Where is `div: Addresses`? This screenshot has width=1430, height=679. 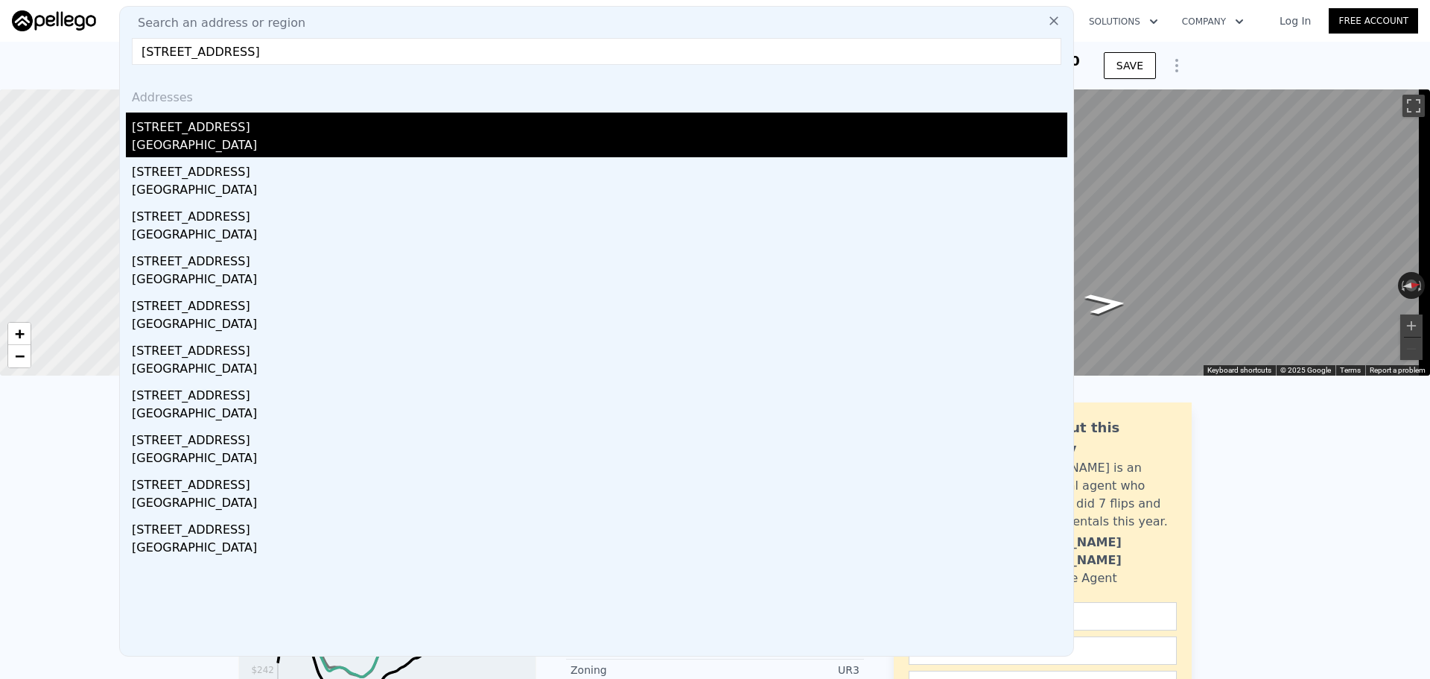
div: Addresses is located at coordinates (597, 95).